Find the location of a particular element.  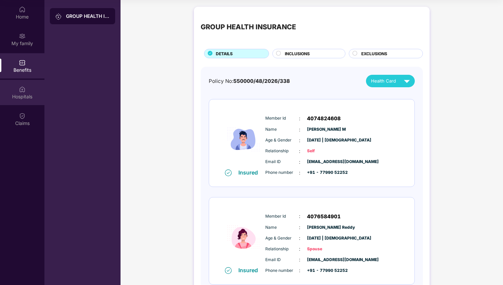

span: 550000/48/2026/338 is located at coordinates (262, 81).